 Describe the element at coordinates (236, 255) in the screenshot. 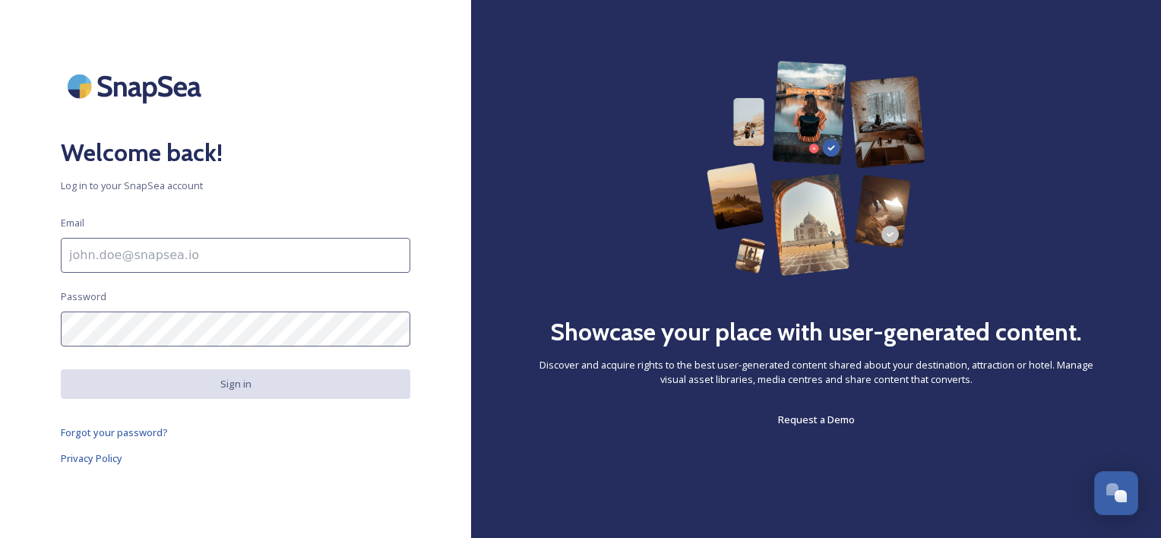

I see `input: john.doe@snapsea.io` at that location.